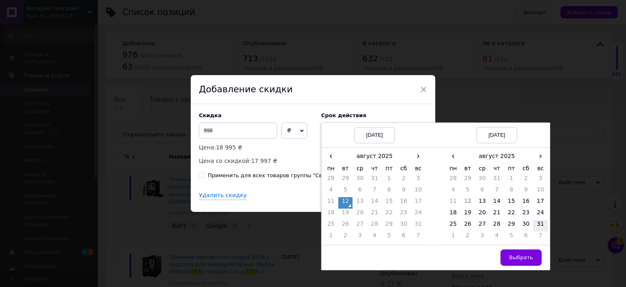 The height and width of the screenshot is (287, 626). Describe the element at coordinates (293, 175) in the screenshot. I see `div: Применить для всех товаров группы "Сварочные аппараты"` at that location.